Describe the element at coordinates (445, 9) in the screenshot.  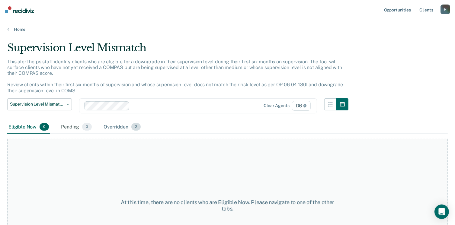
I see `button: H` at that location.